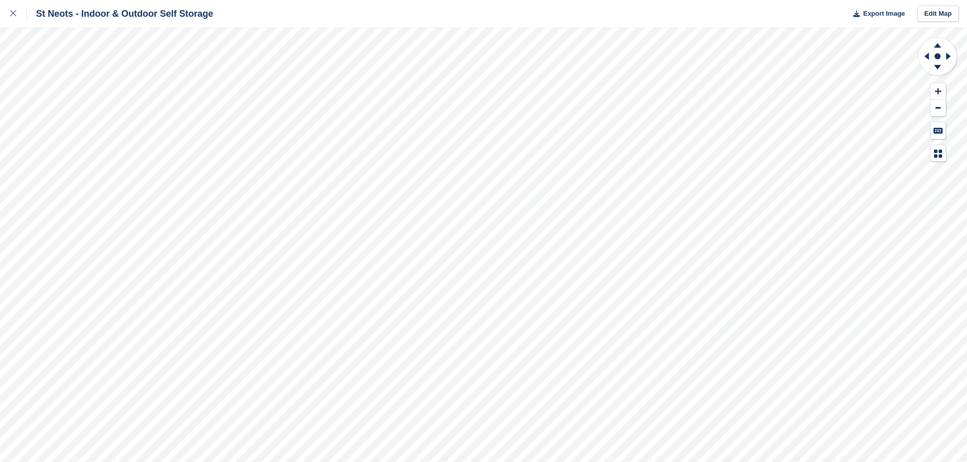 This screenshot has width=967, height=462. Describe the element at coordinates (938, 130) in the screenshot. I see `button: Keyboard Shortcuts` at that location.